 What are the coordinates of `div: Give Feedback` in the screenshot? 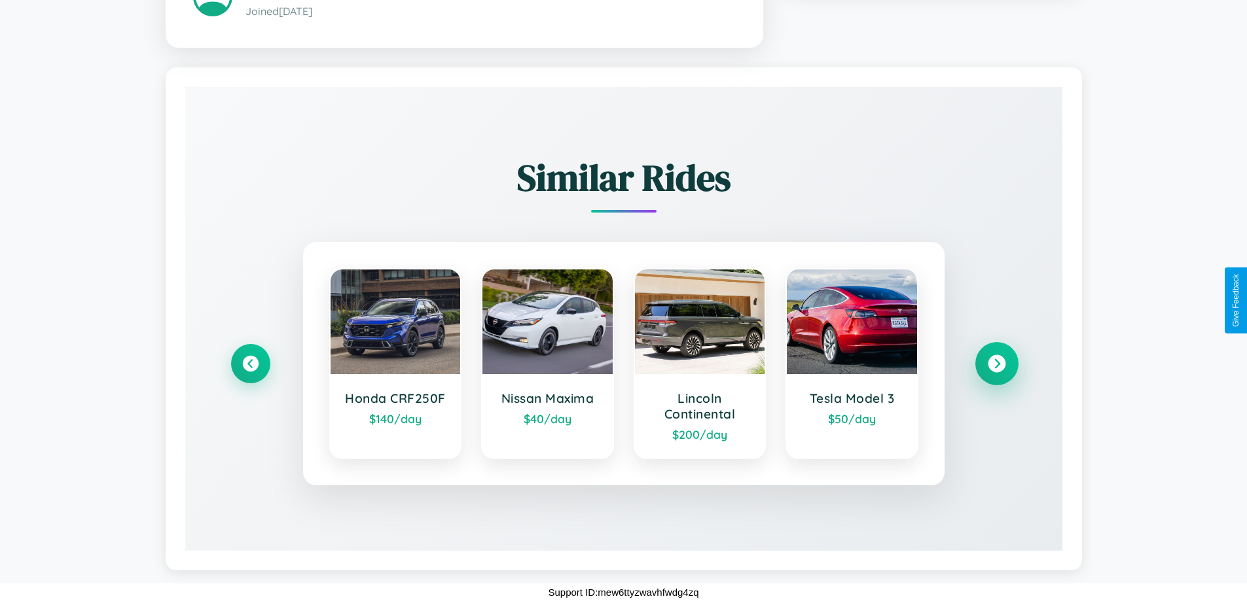 It's located at (1236, 300).